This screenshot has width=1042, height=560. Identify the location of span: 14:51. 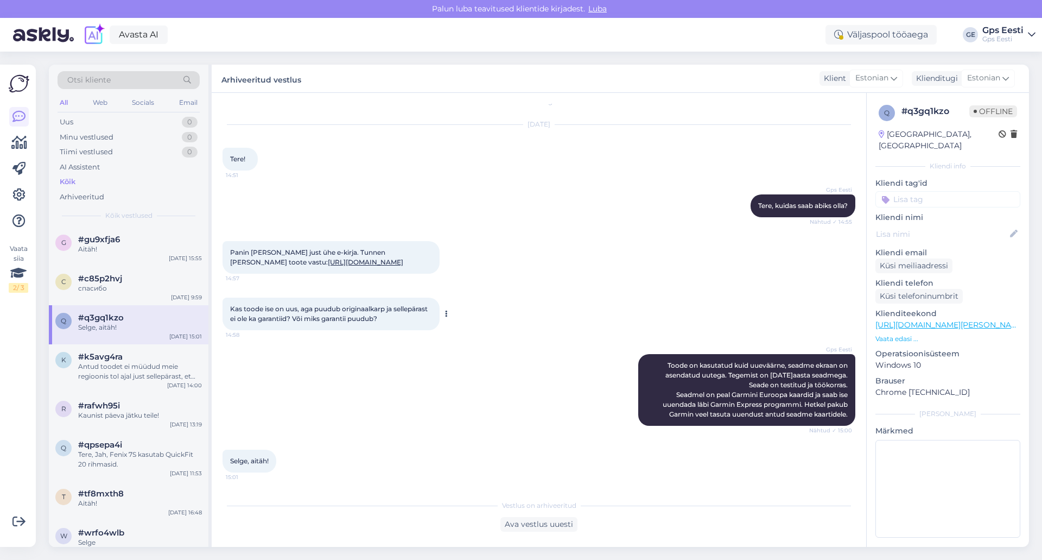
(246, 175).